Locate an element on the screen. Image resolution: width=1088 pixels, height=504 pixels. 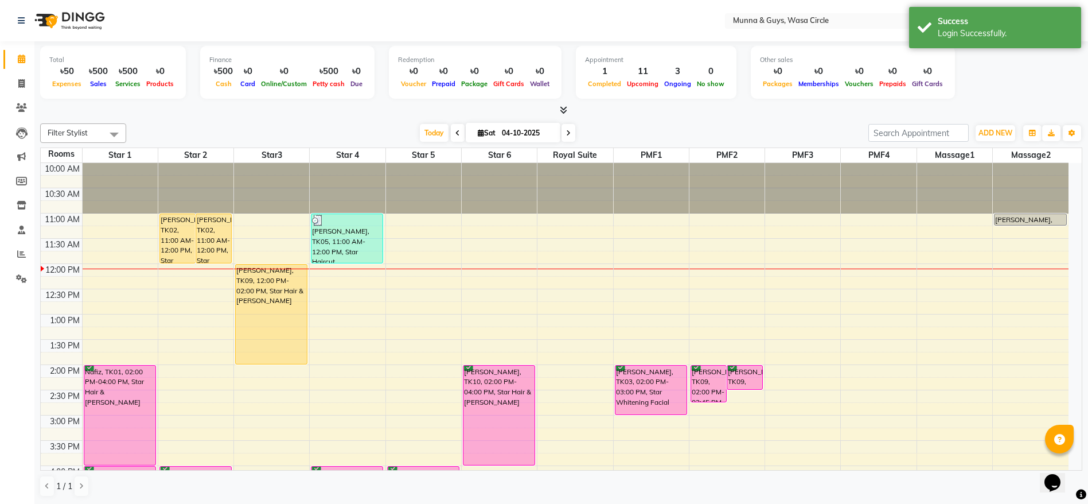
span: Prepaids is located at coordinates (893, 84).